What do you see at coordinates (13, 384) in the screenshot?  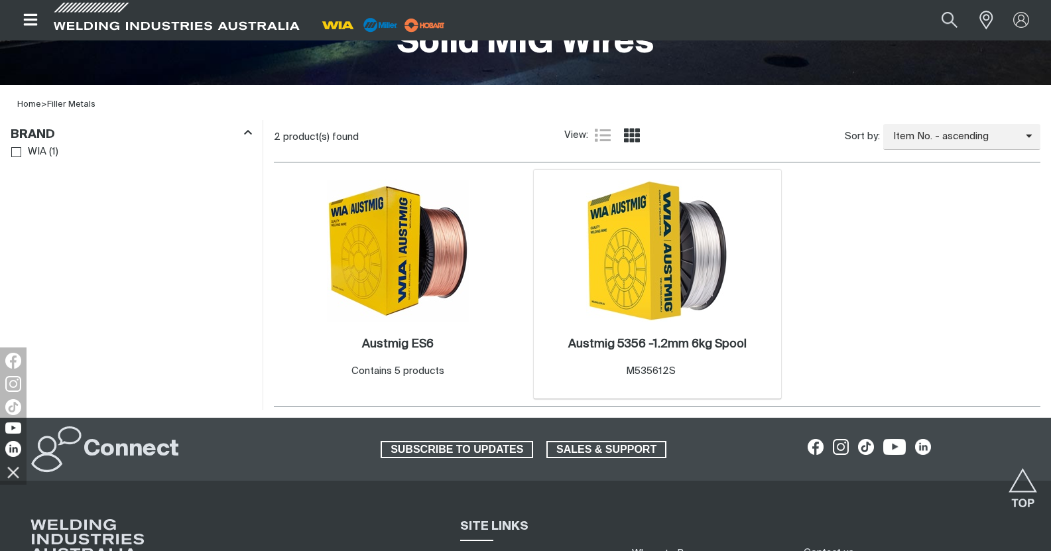 I see `img: Instagram` at bounding box center [13, 384].